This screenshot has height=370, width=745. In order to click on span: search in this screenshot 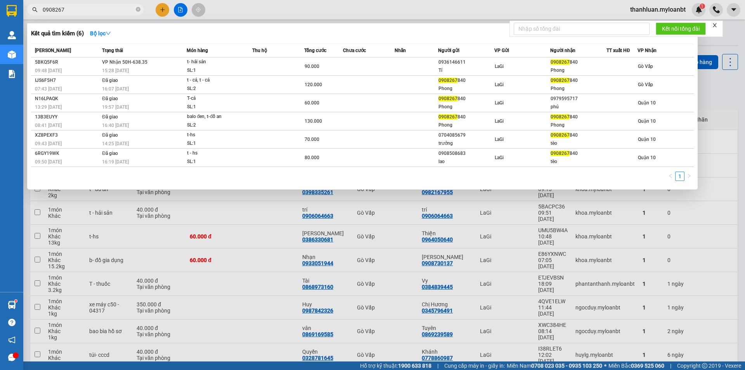, I will do `click(35, 10)`.